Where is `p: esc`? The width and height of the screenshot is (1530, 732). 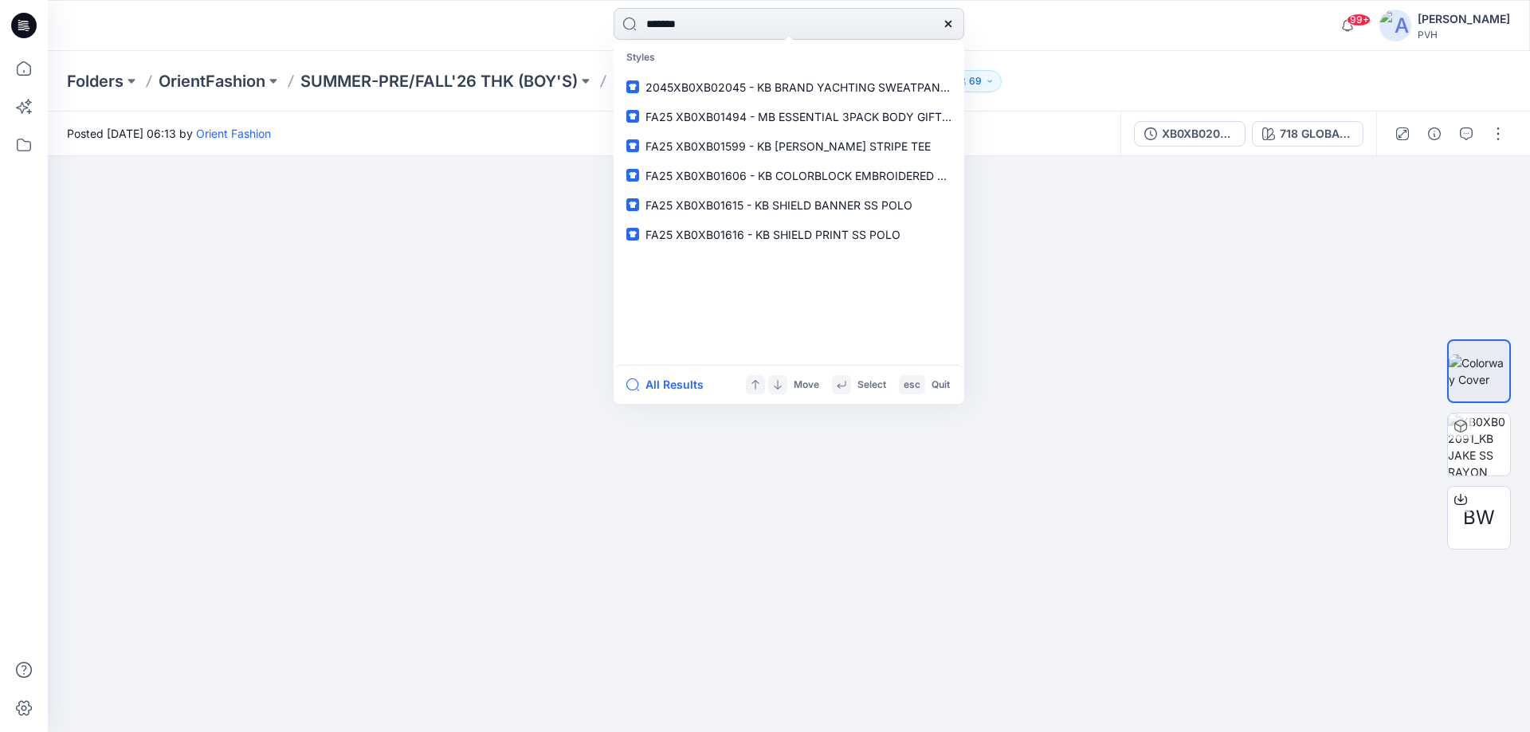
p: esc is located at coordinates (912, 385).